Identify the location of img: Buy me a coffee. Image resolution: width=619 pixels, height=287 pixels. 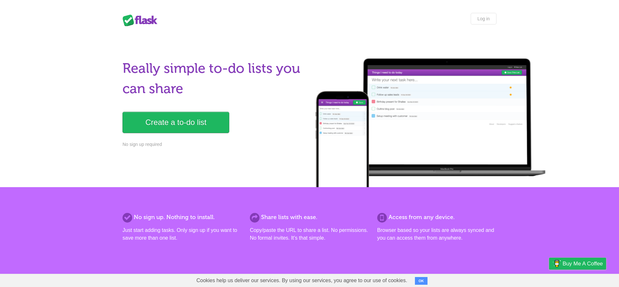
(556, 264).